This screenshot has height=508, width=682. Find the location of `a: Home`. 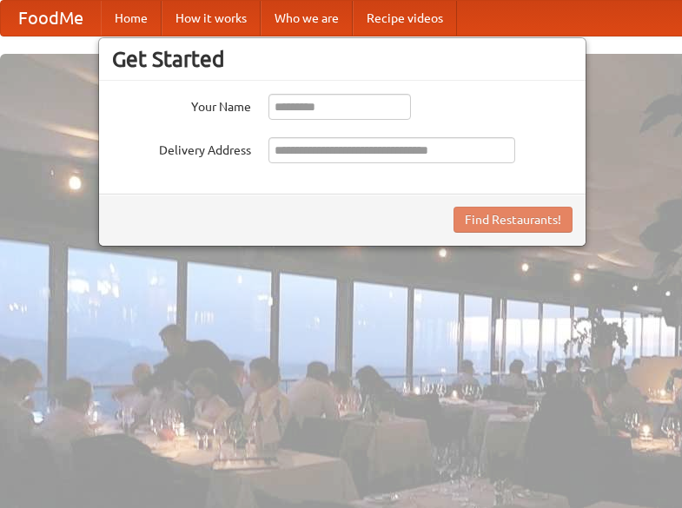

a: Home is located at coordinates (131, 18).